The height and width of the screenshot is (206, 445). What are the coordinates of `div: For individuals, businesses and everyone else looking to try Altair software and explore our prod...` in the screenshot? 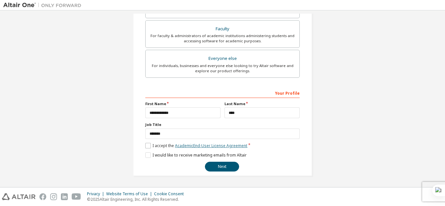 It's located at (223, 68).